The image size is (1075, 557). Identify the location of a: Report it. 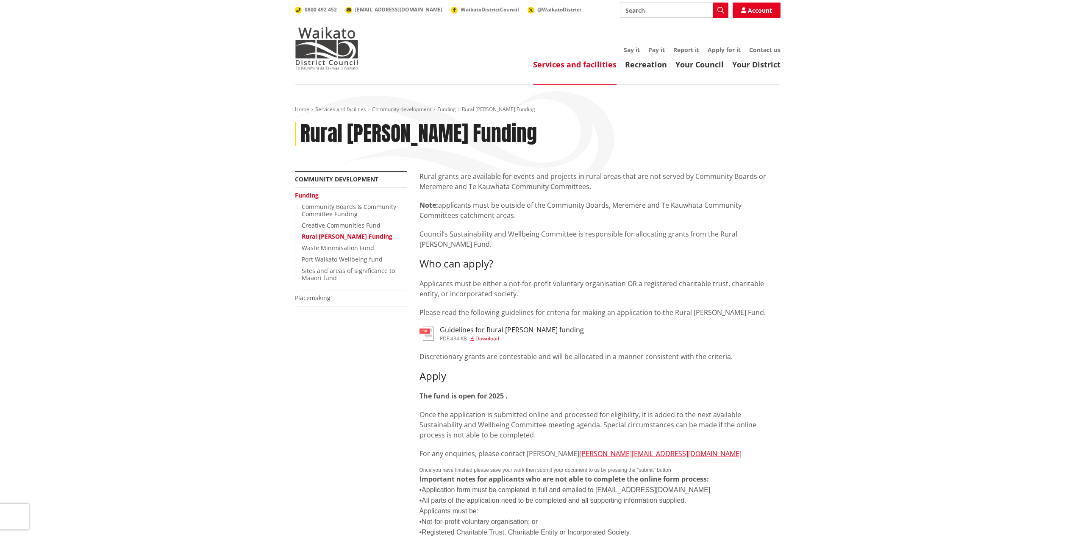
(686, 50).